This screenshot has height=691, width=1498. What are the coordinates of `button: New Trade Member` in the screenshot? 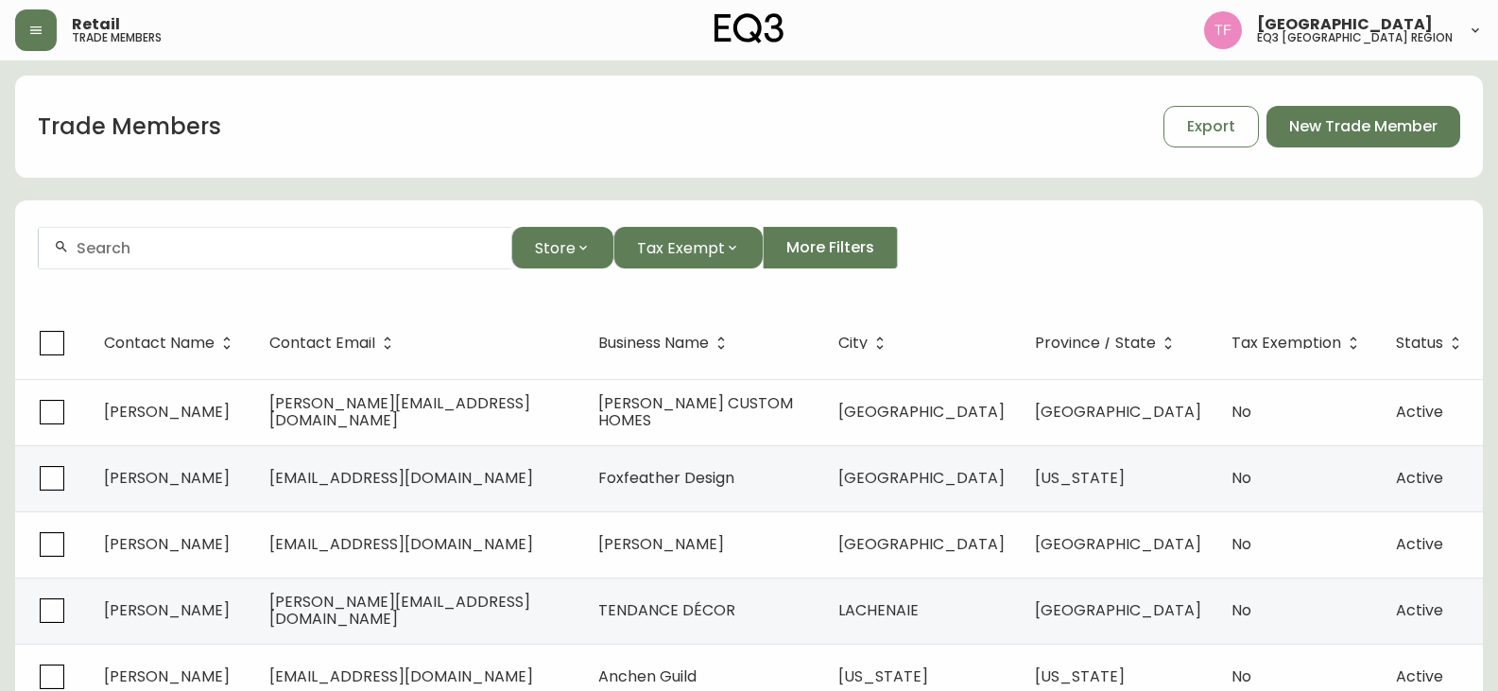 It's located at (1363, 127).